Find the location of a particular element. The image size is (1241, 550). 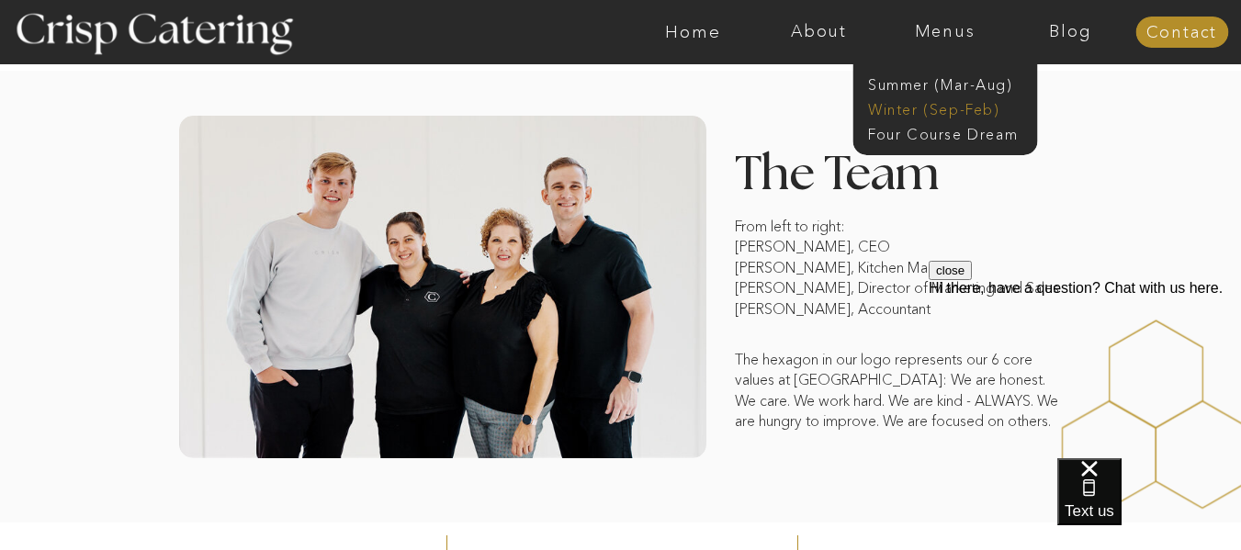

a: About is located at coordinates (819, 32).